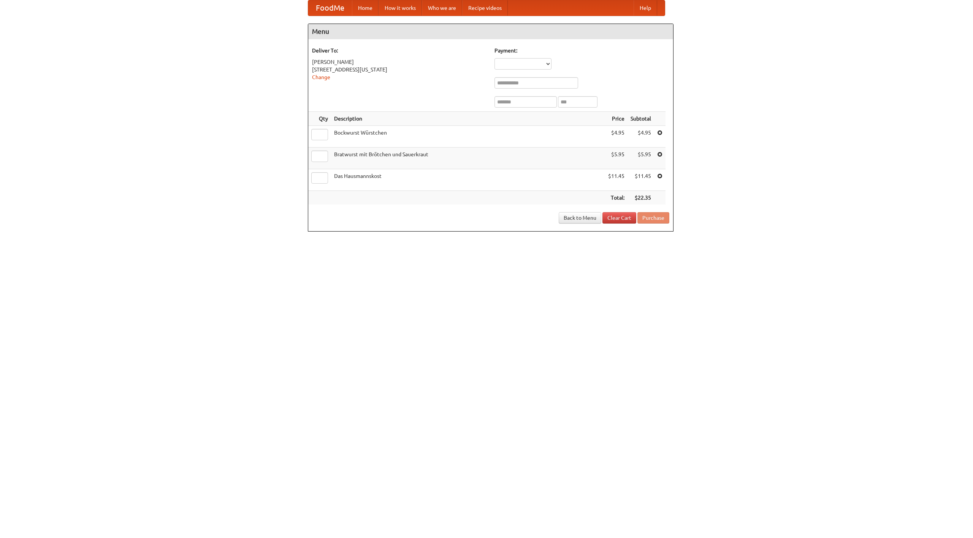  What do you see at coordinates (320, 119) in the screenshot?
I see `th: Qty` at bounding box center [320, 119].